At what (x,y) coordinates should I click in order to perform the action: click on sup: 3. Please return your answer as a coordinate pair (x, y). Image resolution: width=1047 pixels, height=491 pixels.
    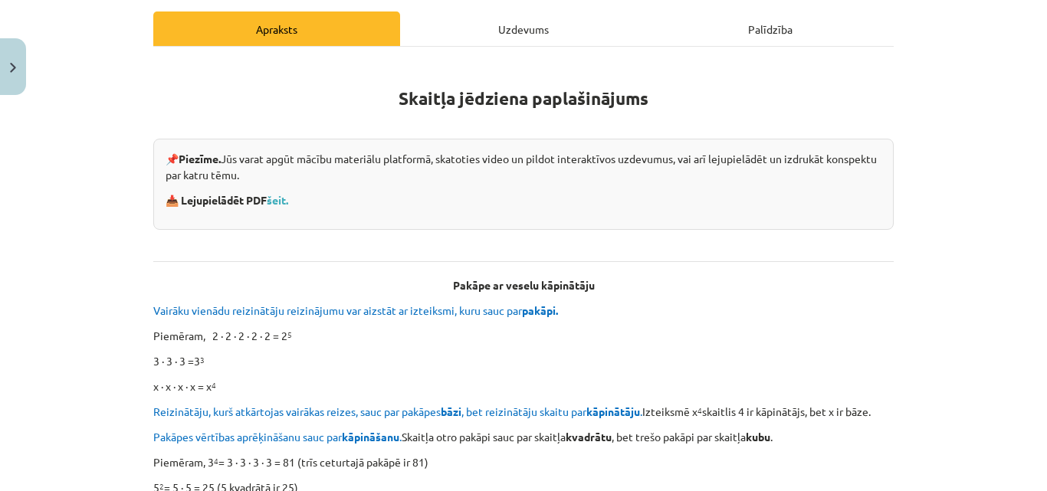
    Looking at the image, I should click on (202, 359).